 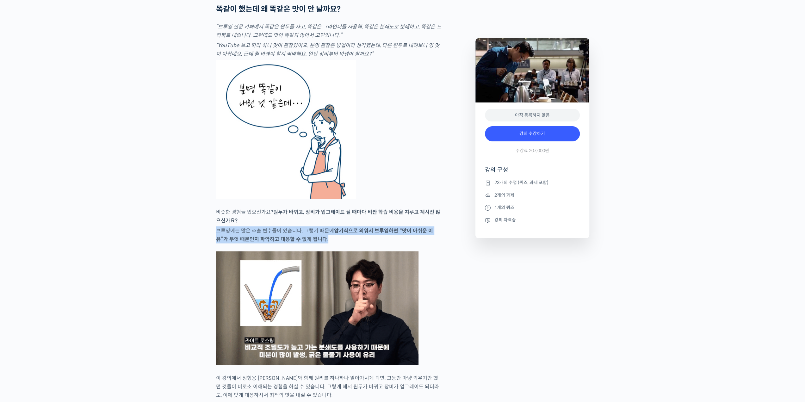 What do you see at coordinates (22, 213) in the screenshot?
I see `span: 홈` at bounding box center [22, 213].